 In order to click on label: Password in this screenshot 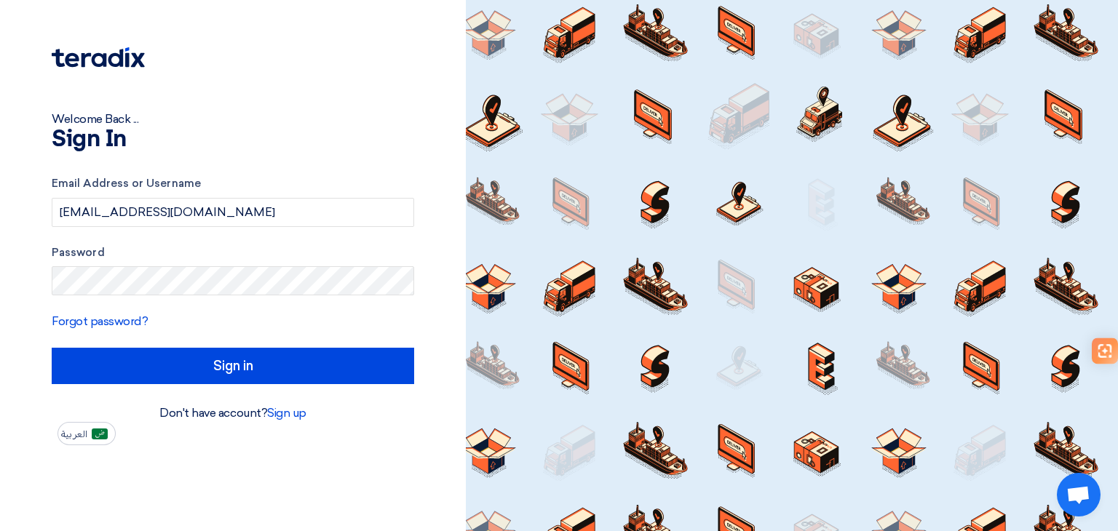, I will do `click(233, 253)`.